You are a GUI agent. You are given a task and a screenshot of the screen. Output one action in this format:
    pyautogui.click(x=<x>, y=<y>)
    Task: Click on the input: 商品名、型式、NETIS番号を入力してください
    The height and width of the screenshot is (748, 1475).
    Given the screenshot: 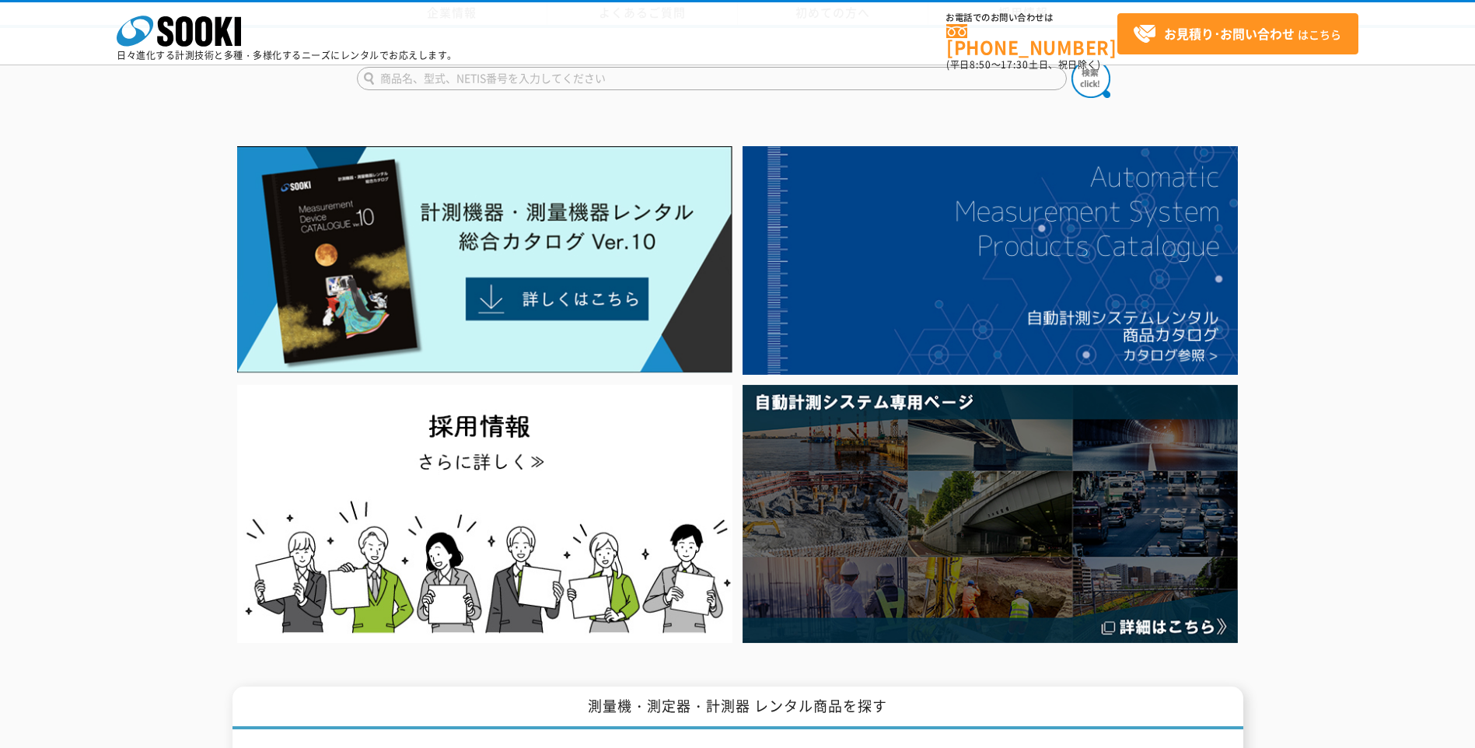 What is the action you would take?
    pyautogui.click(x=712, y=79)
    